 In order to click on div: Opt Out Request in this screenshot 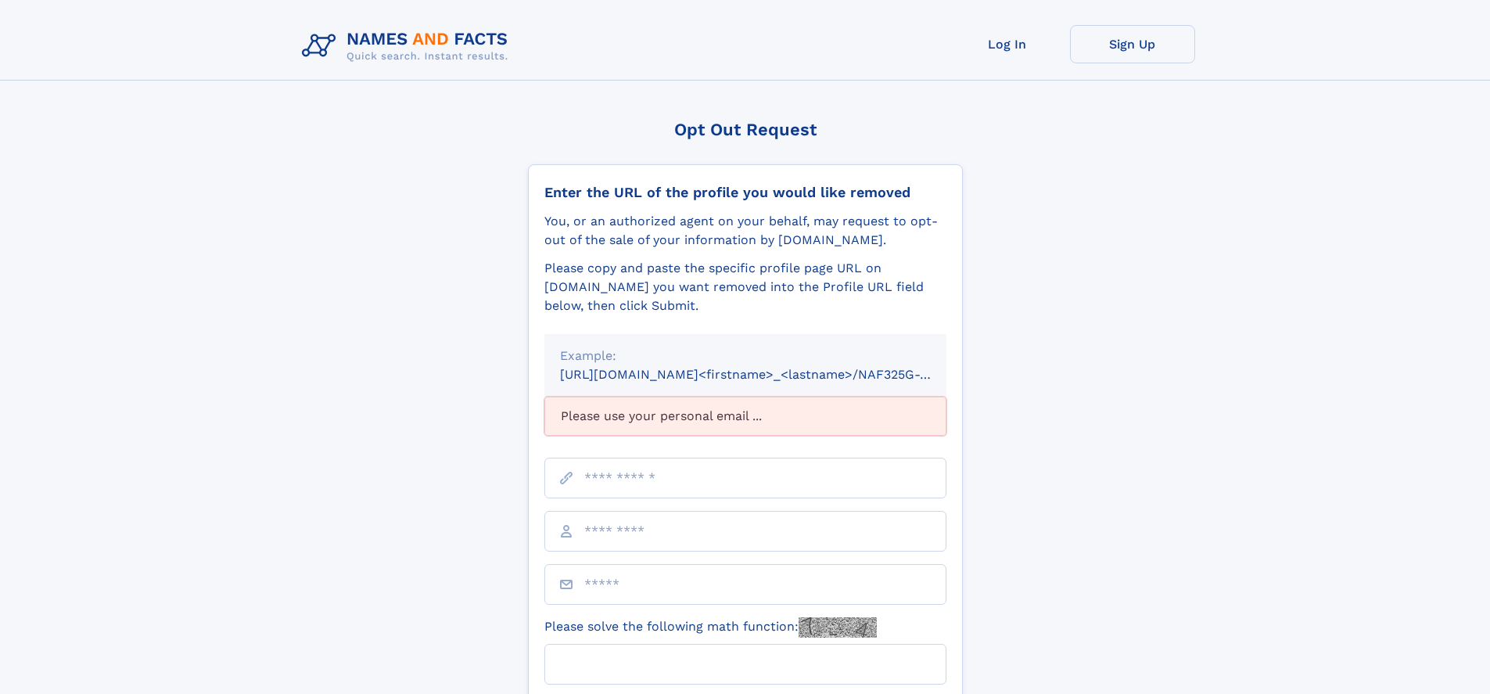, I will do `click(745, 129)`.